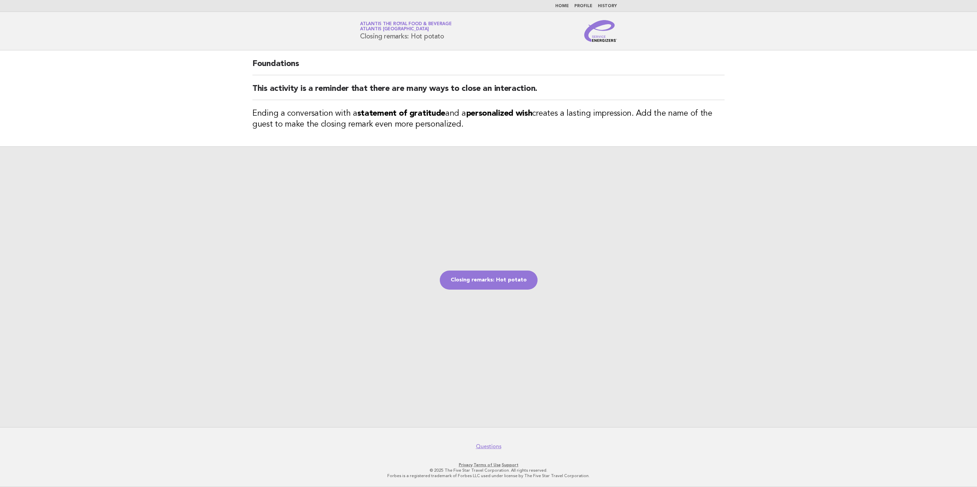 This screenshot has width=977, height=487. What do you see at coordinates (510, 465) in the screenshot?
I see `a: Support` at bounding box center [510, 465].